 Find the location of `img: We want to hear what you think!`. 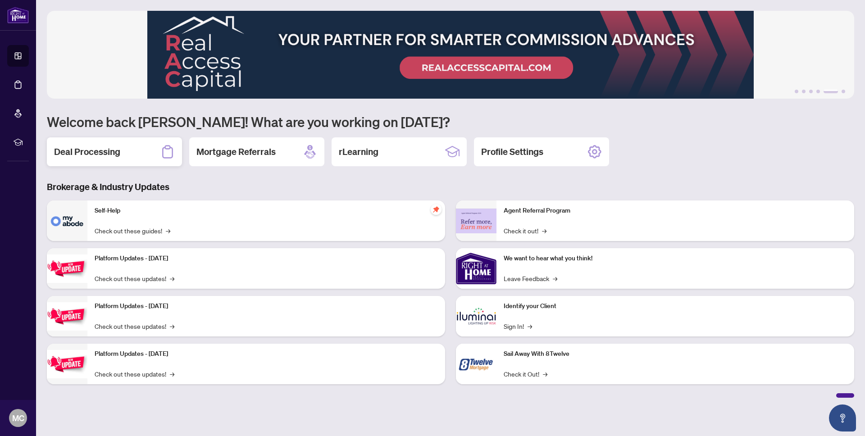

img: We want to hear what you think! is located at coordinates (476, 268).